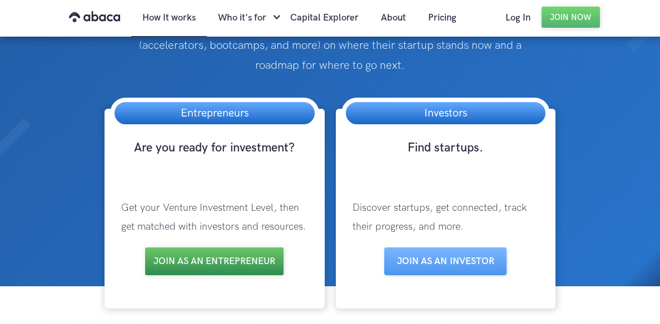 This screenshot has width=660, height=324. What do you see at coordinates (570, 17) in the screenshot?
I see `a: Join Now` at bounding box center [570, 17].